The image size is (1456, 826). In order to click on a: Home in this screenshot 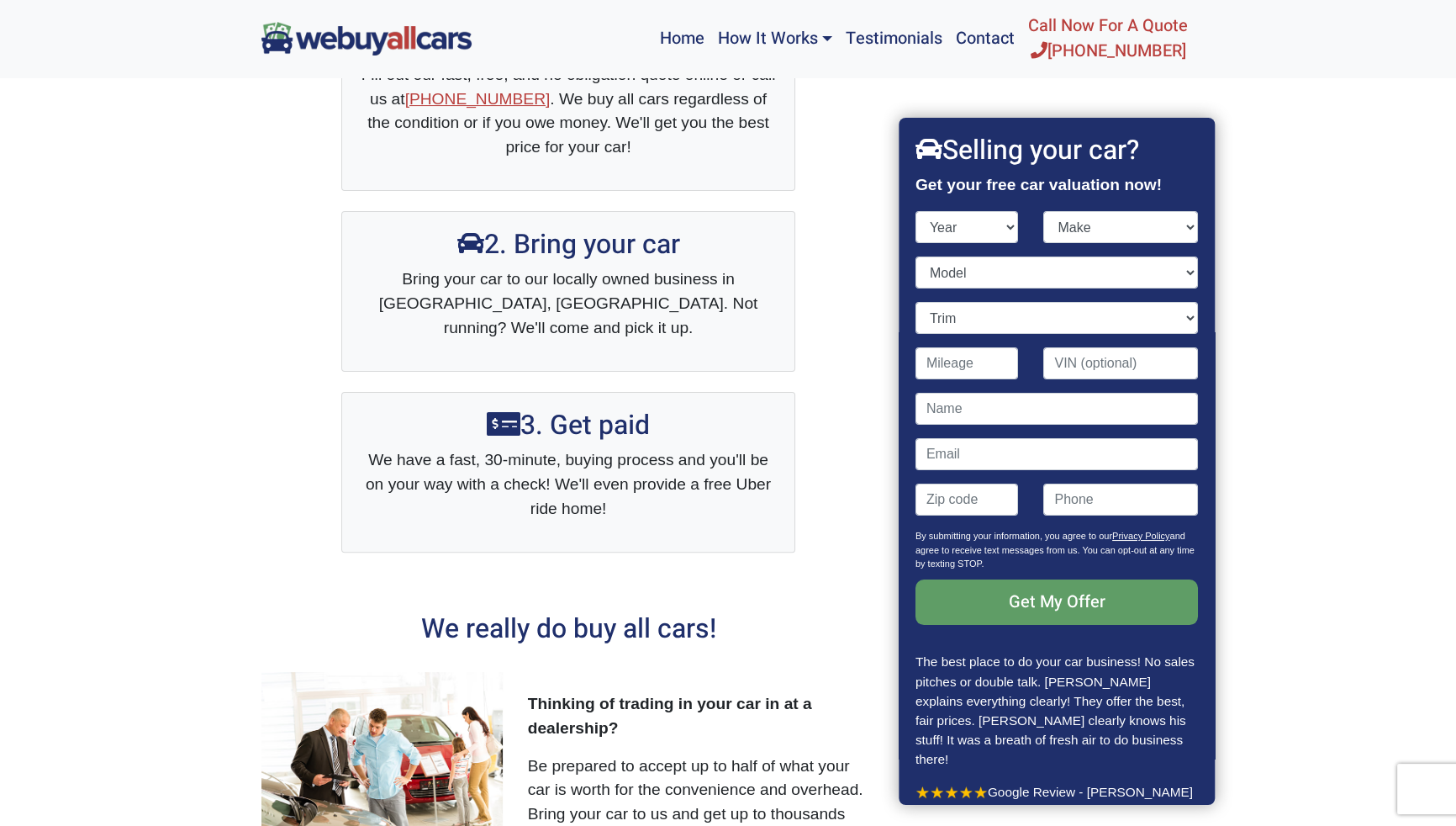, I will do `click(681, 38)`.